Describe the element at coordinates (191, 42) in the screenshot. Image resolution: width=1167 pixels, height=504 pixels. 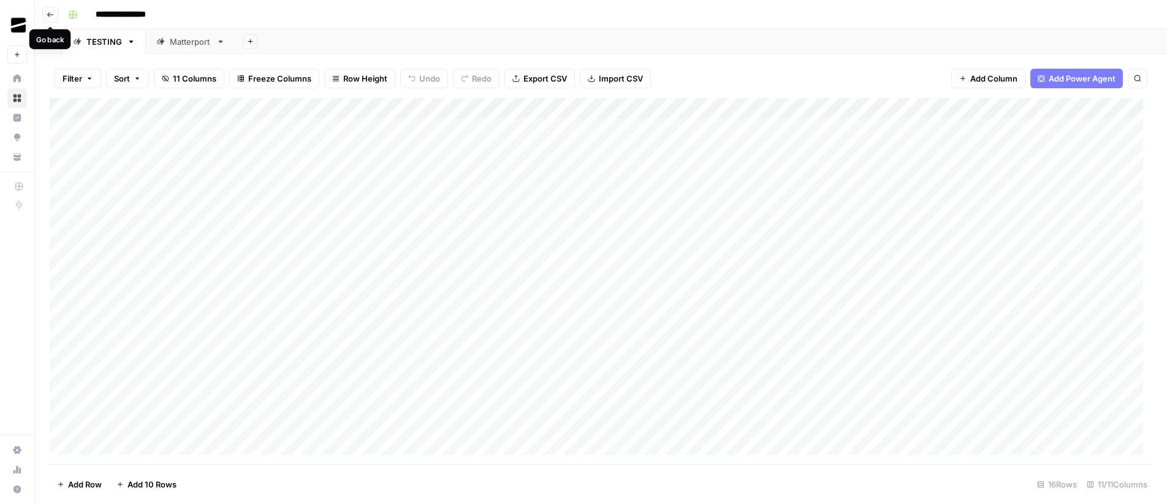
I see `div: Matterport` at that location.